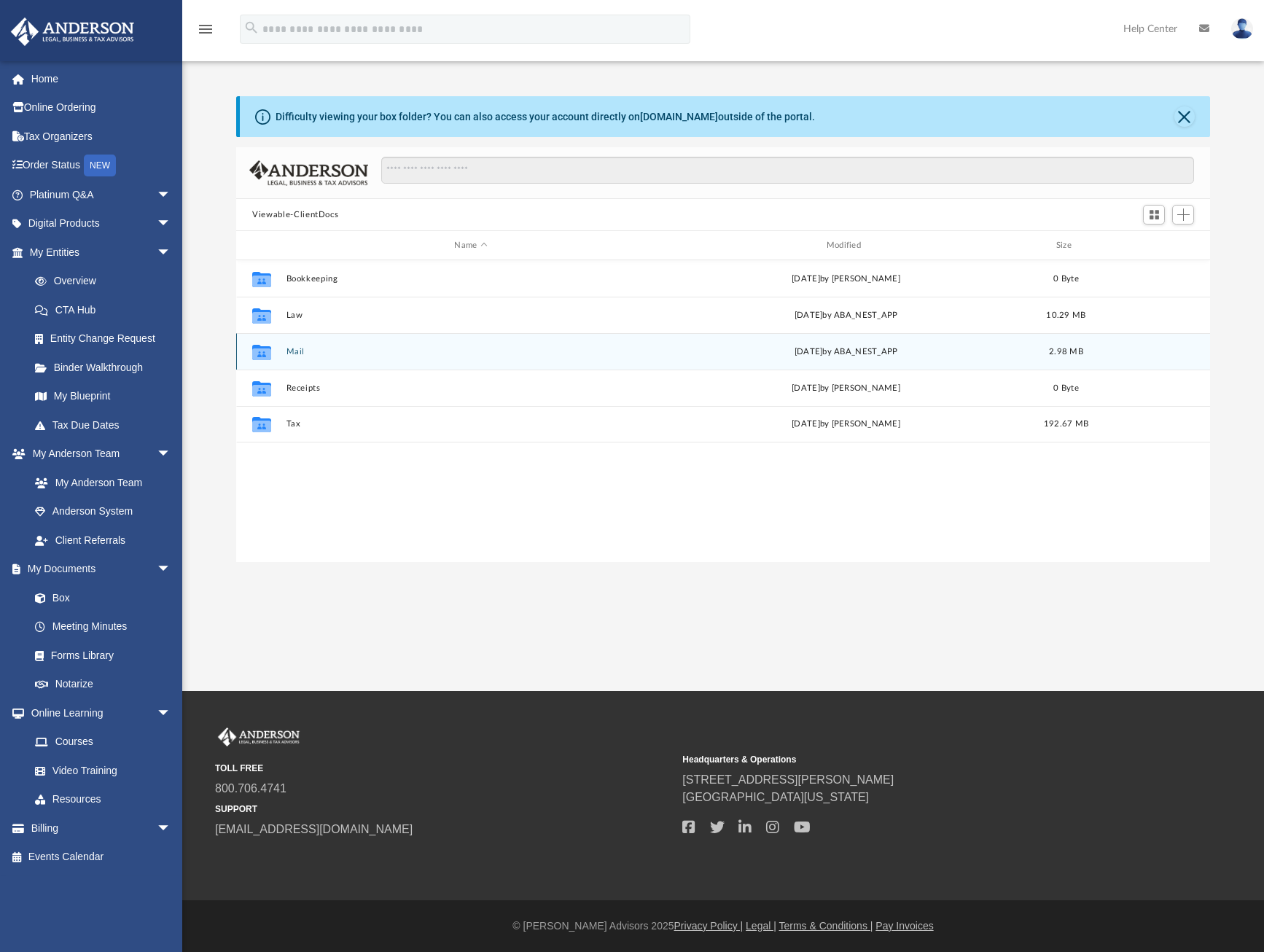 The height and width of the screenshot is (952, 1264). What do you see at coordinates (99, 597) in the screenshot?
I see `a: Box` at bounding box center [99, 597].